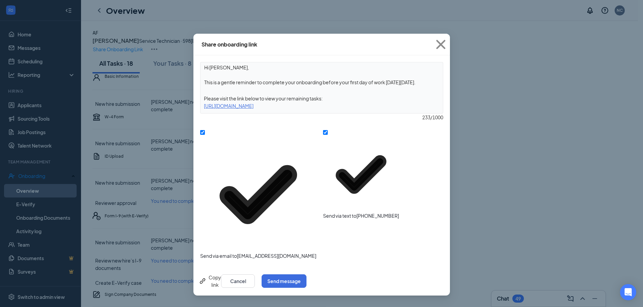 The image size is (643, 307). Describe the element at coordinates (441, 45) in the screenshot. I see `svg: Cross` at that location.